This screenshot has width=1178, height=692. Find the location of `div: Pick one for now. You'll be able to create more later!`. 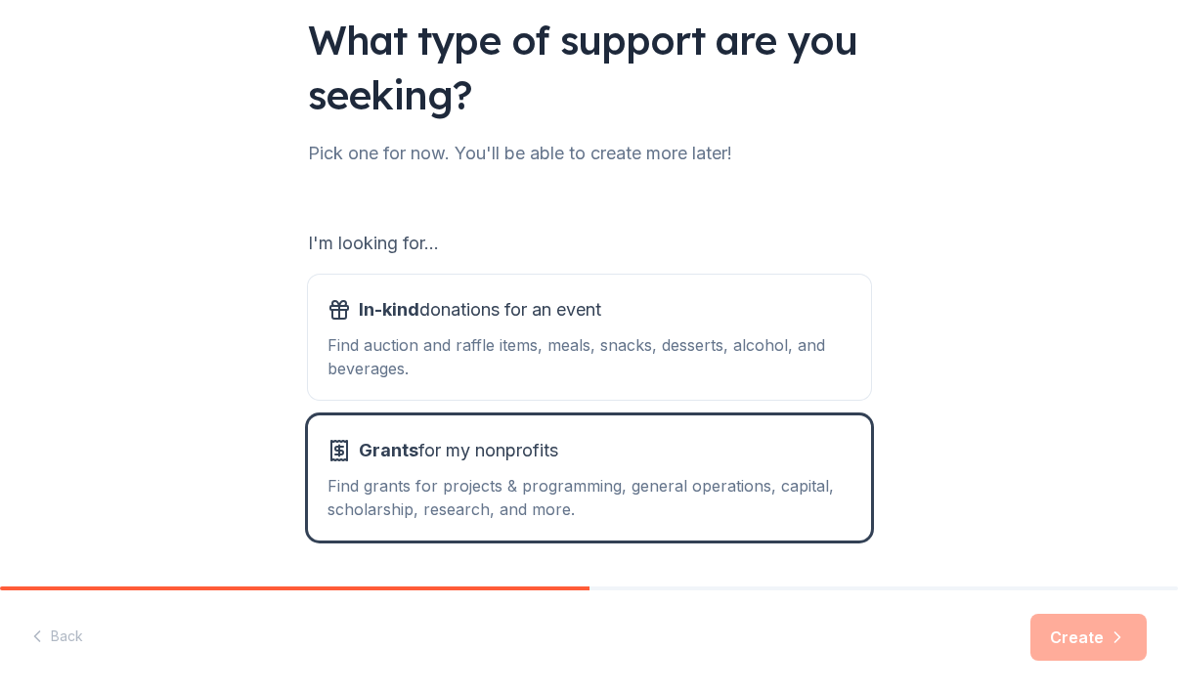

div: Pick one for now. You'll be able to create more later! is located at coordinates (590, 154).